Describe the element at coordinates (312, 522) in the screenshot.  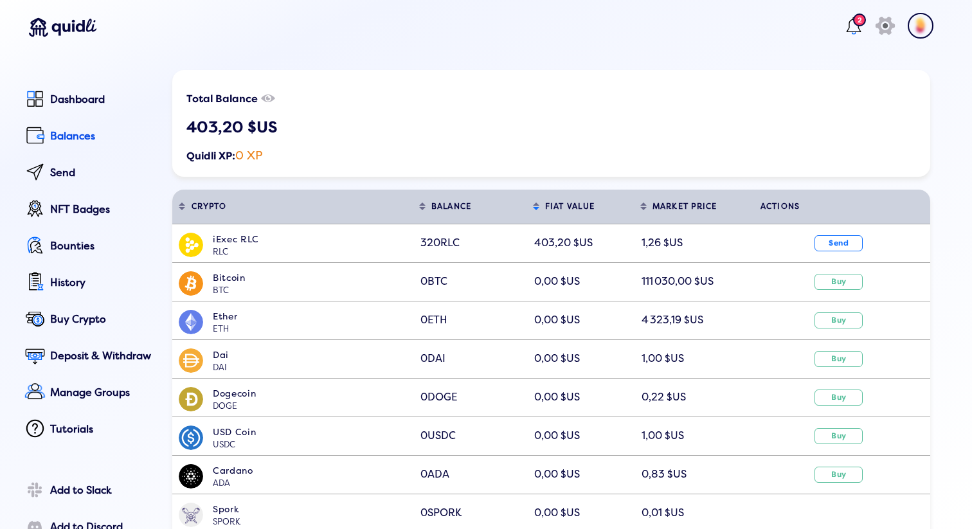
I see `div: SPORK` at that location.